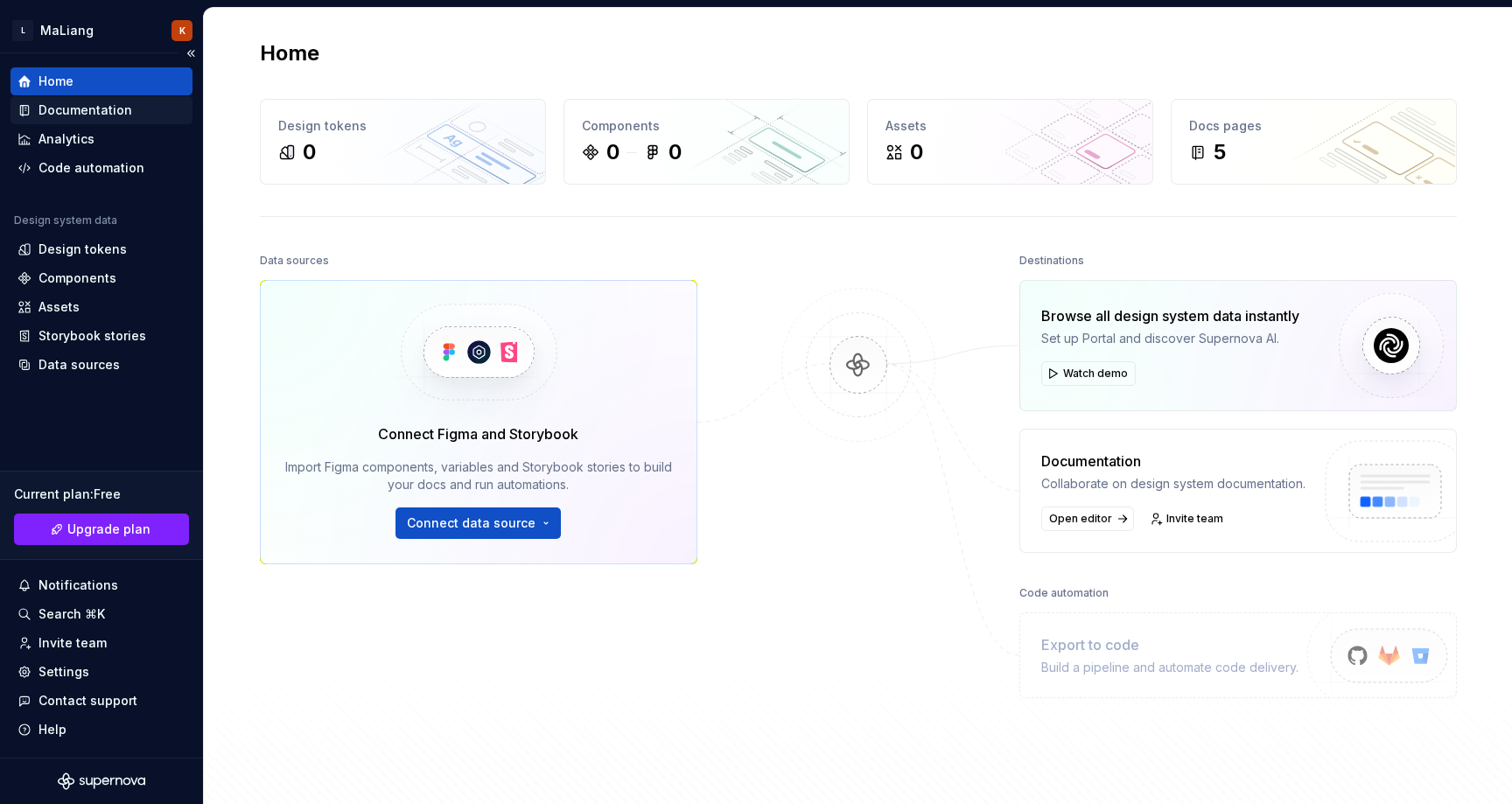 This screenshot has width=1512, height=804. Describe the element at coordinates (478, 434) in the screenshot. I see `div: Connect Figma and Storybook` at that location.